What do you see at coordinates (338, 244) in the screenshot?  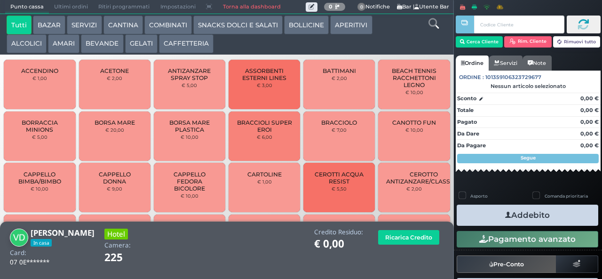 I see `h1: € 0,00` at bounding box center [338, 244].